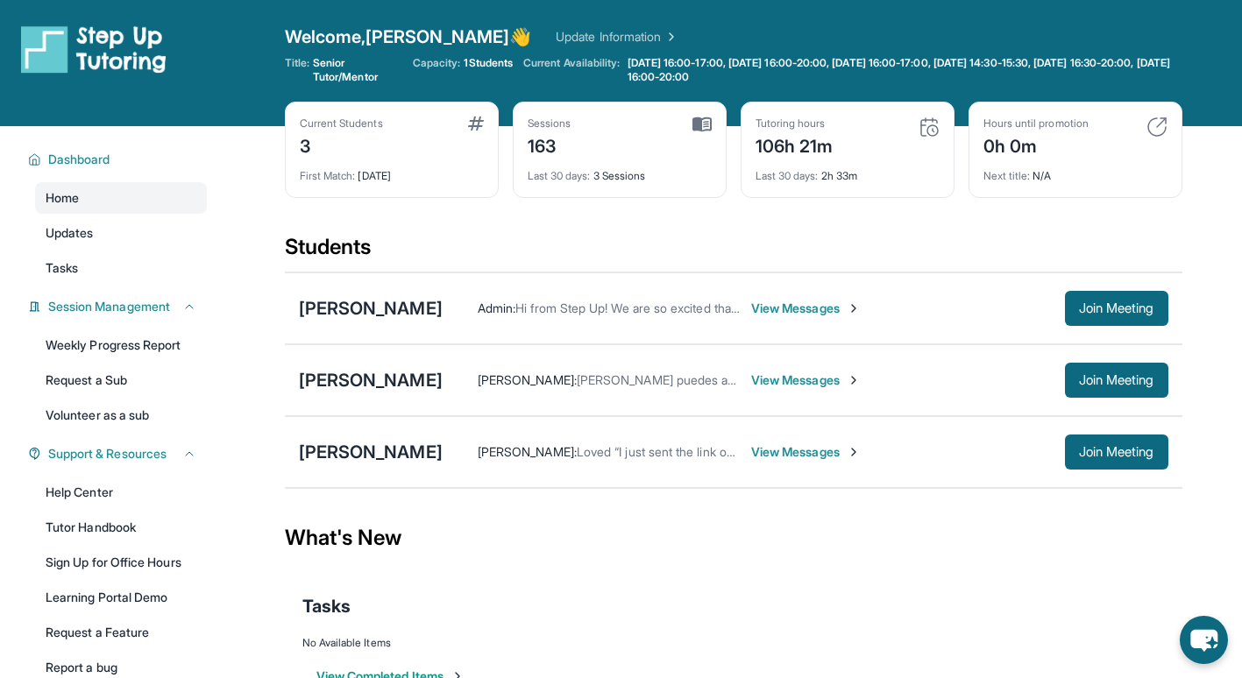 The width and height of the screenshot is (1242, 678). What do you see at coordinates (121, 415) in the screenshot?
I see `a: Volunteer as a sub` at bounding box center [121, 415].